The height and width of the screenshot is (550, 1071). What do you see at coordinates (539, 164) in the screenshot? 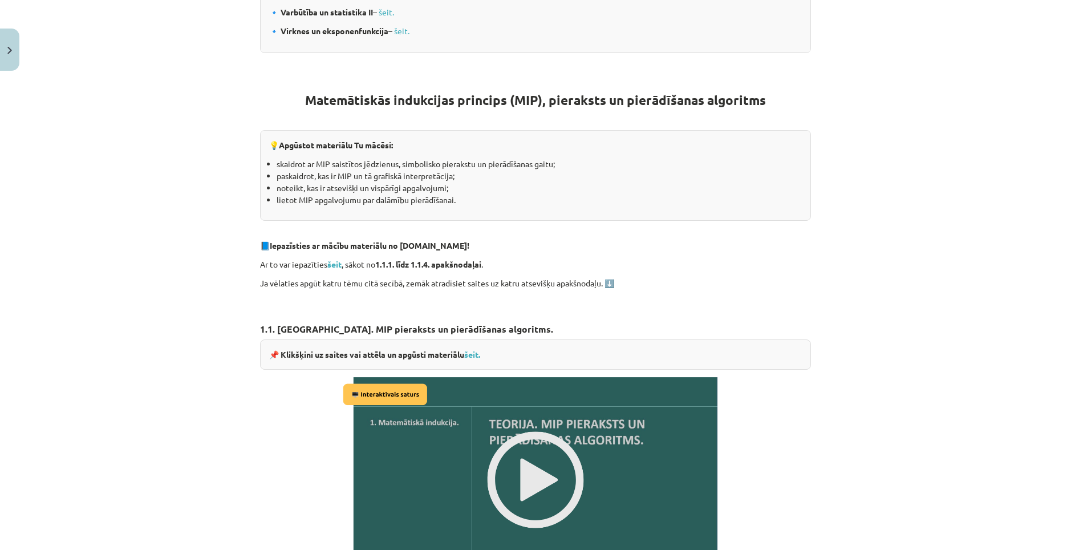
I see `li: skaidrot ar MIP saistītos jēdzienus, simbolisko pierakstu un pierādīšanas gaitu;` at bounding box center [539, 164].